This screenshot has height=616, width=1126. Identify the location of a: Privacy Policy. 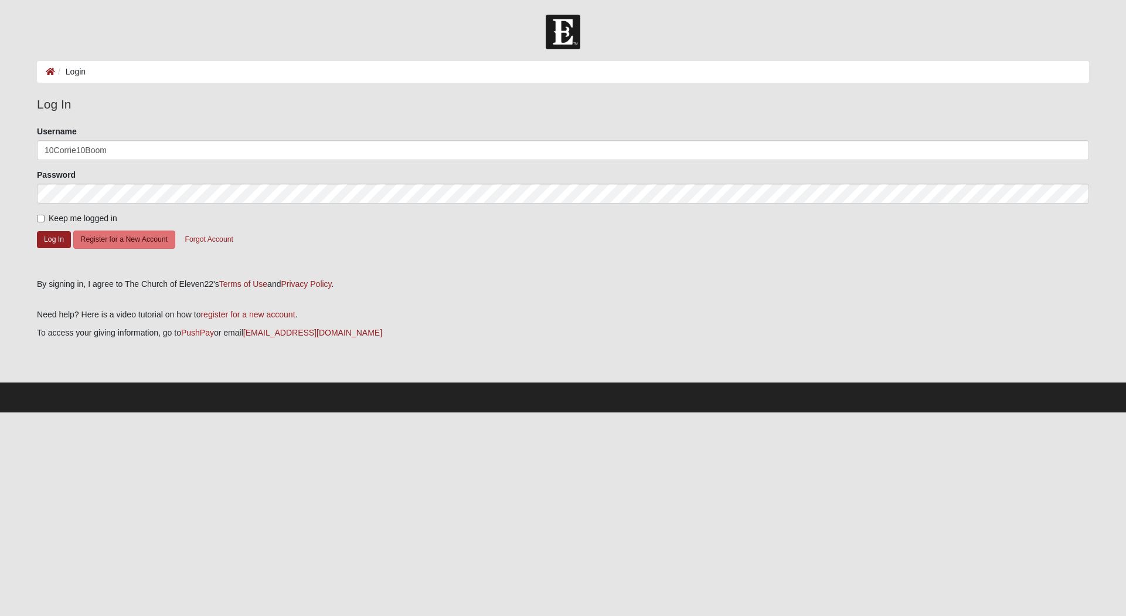
(306, 284).